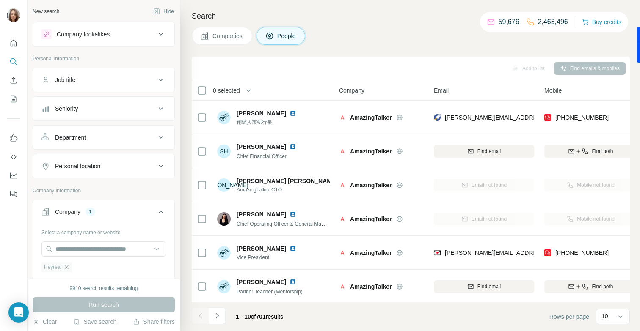 Image resolution: width=640 pixels, height=331 pixels. I want to click on p: 10, so click(605, 316).